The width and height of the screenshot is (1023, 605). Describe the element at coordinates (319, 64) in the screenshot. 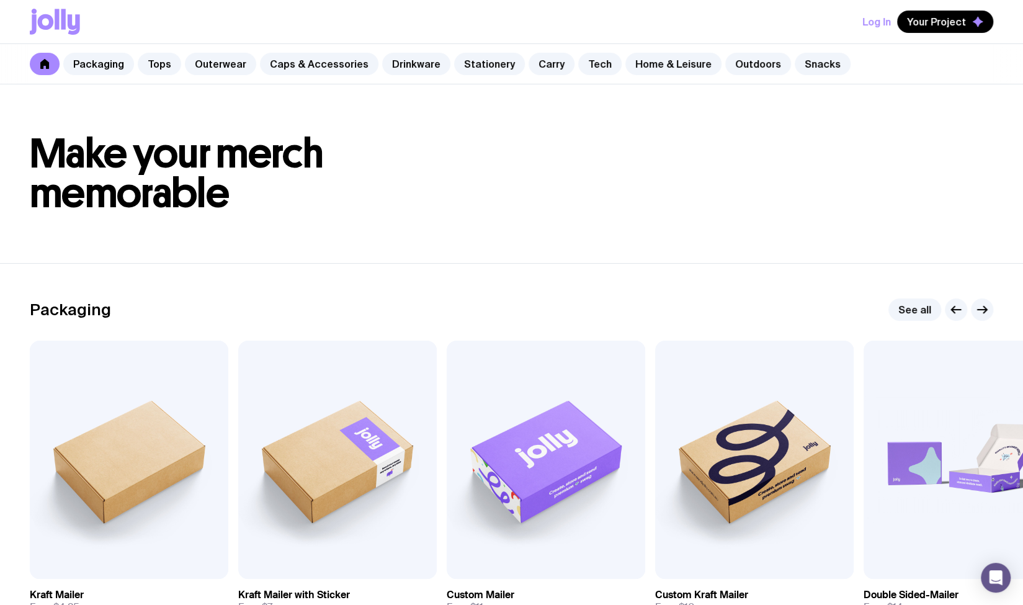

I see `a: Caps & Accessories` at that location.